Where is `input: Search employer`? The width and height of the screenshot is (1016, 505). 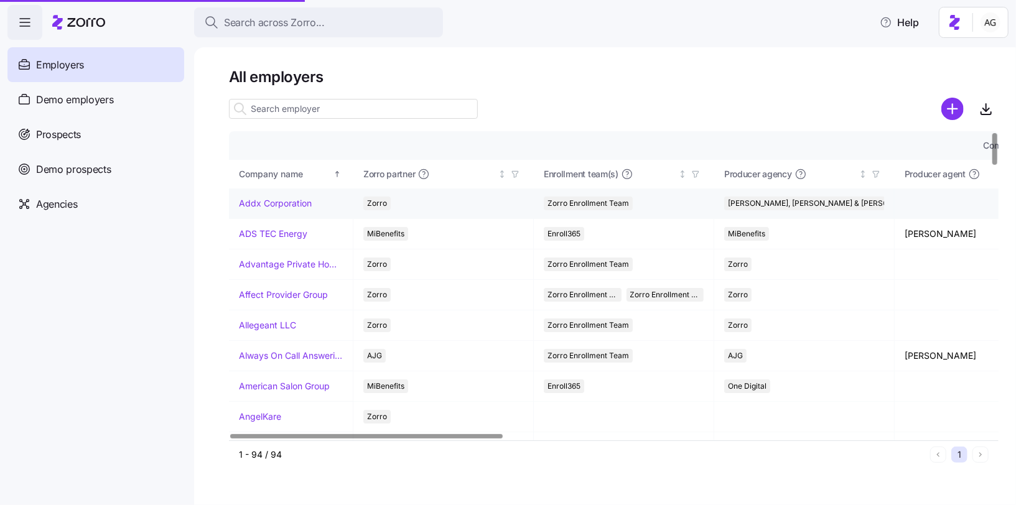 input: Search employer is located at coordinates (354, 109).